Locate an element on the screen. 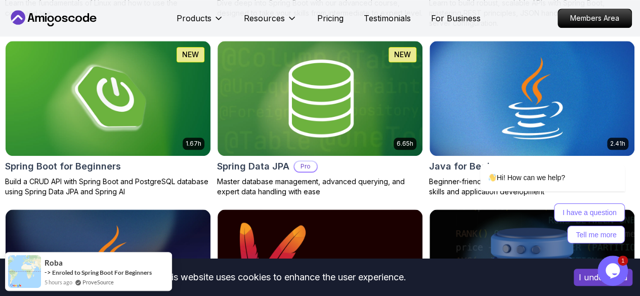 This screenshot has height=296, width=640. img: provesource social proof notification image is located at coordinates (24, 271).